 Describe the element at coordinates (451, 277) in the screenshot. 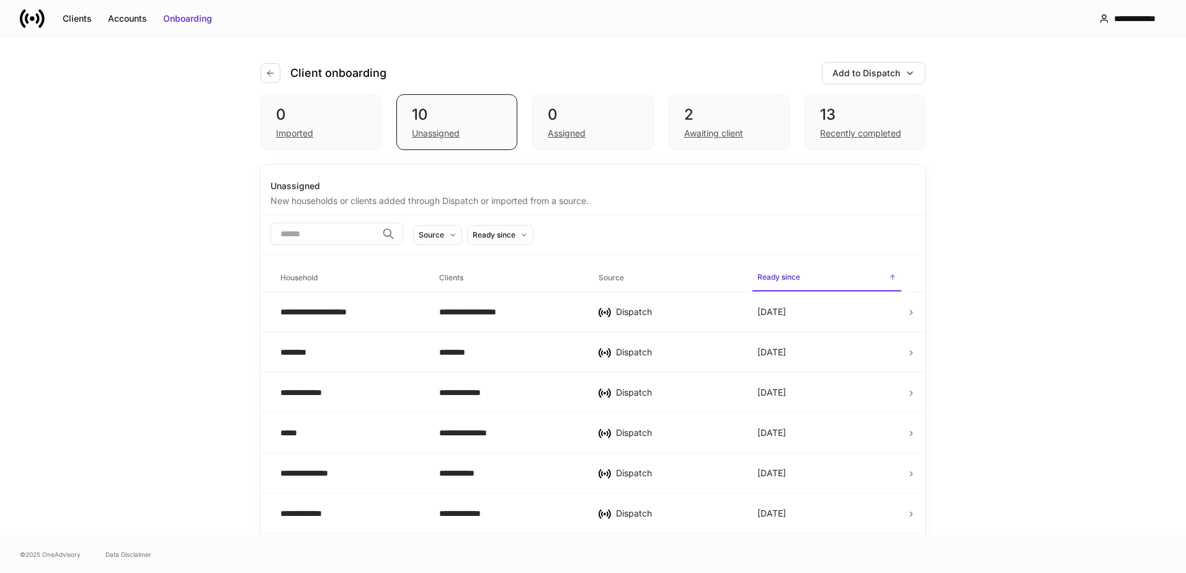

I see `h6: Clients` at that location.